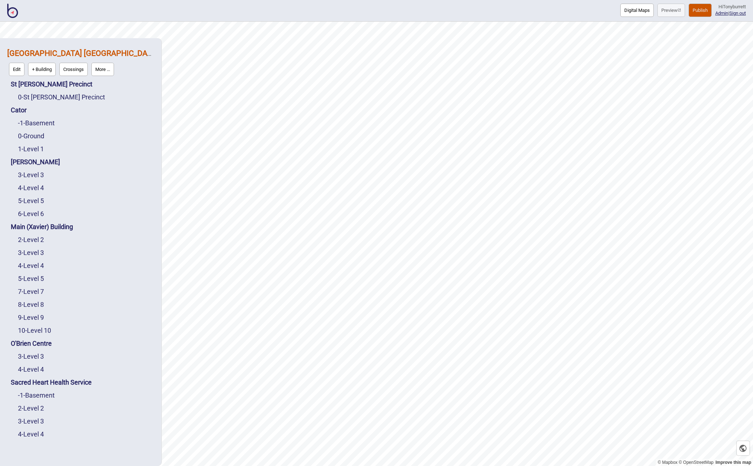 The height and width of the screenshot is (466, 753). I want to click on div: Hi Tonyburrett, so click(731, 7).